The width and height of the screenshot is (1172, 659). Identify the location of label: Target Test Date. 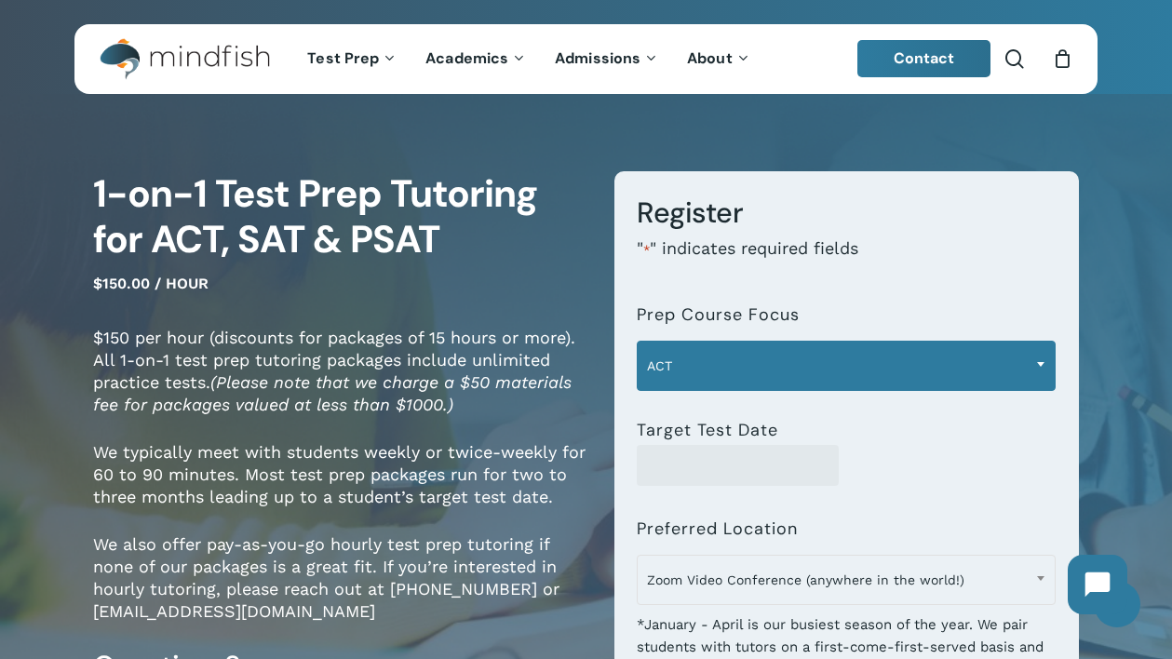
(707, 430).